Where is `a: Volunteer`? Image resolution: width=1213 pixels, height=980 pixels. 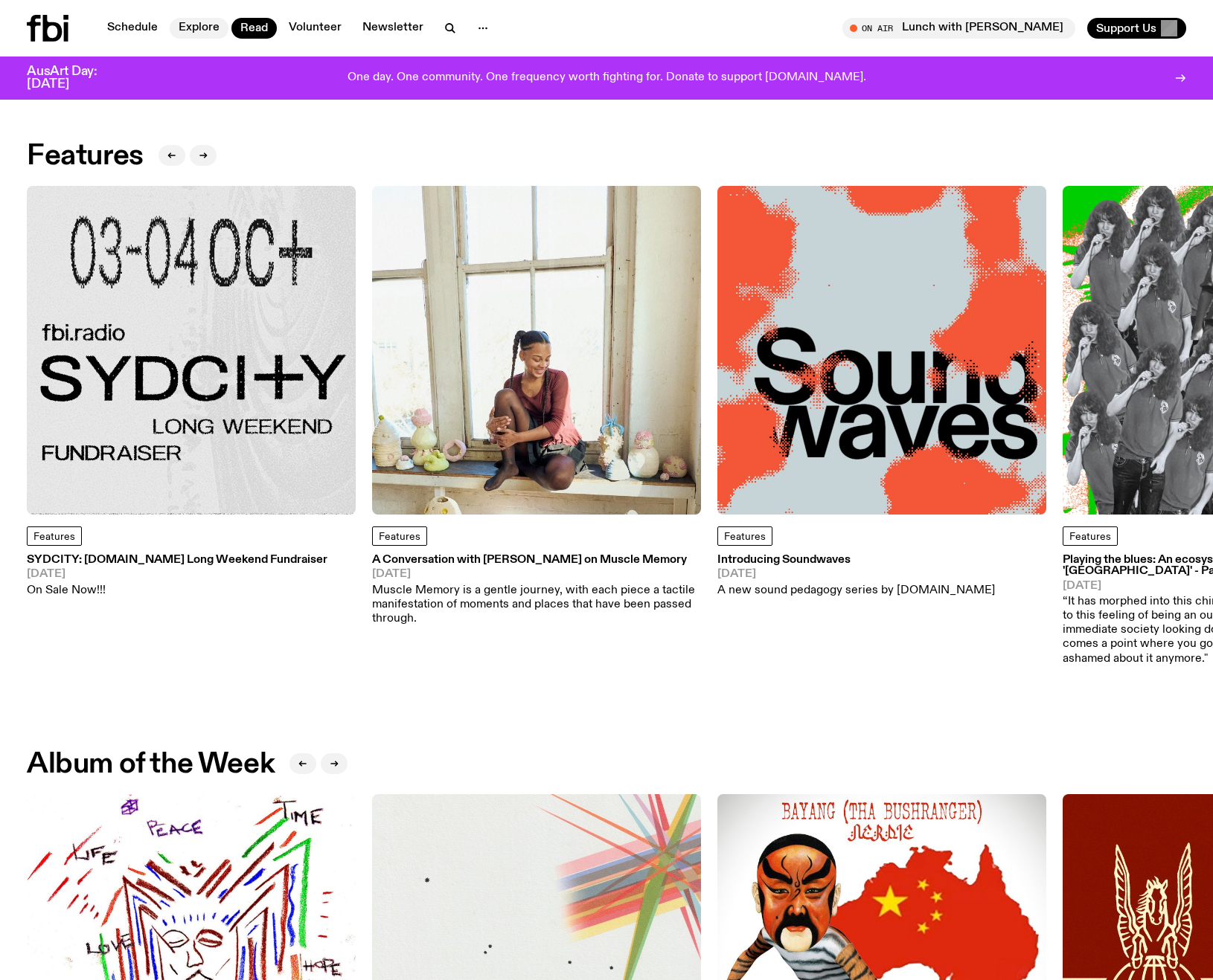
a: Volunteer is located at coordinates (315, 29).